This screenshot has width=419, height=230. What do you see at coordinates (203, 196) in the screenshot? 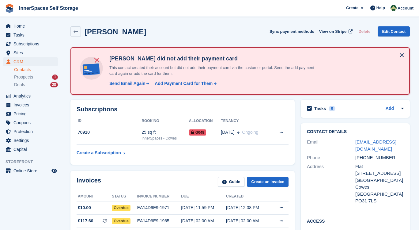
I see `th: Due` at bounding box center [203, 196].